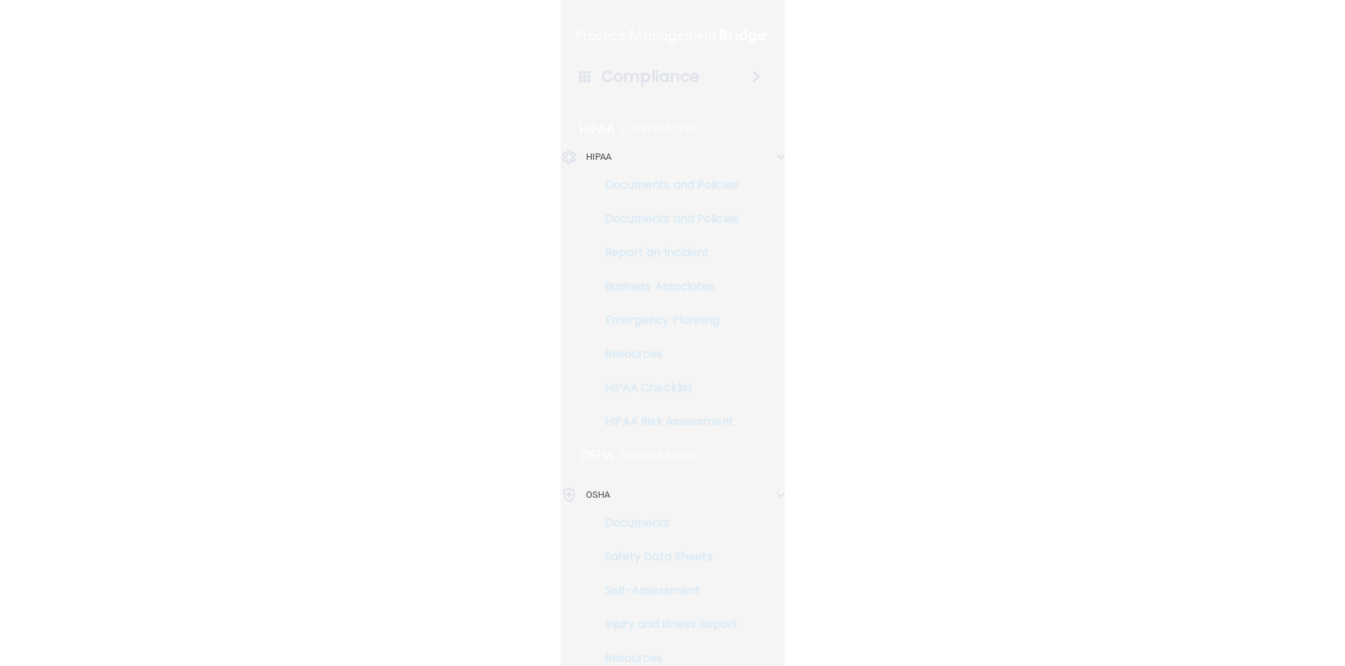 The height and width of the screenshot is (666, 1345). I want to click on a: HIPAA Learn More!, so click(673, 129).